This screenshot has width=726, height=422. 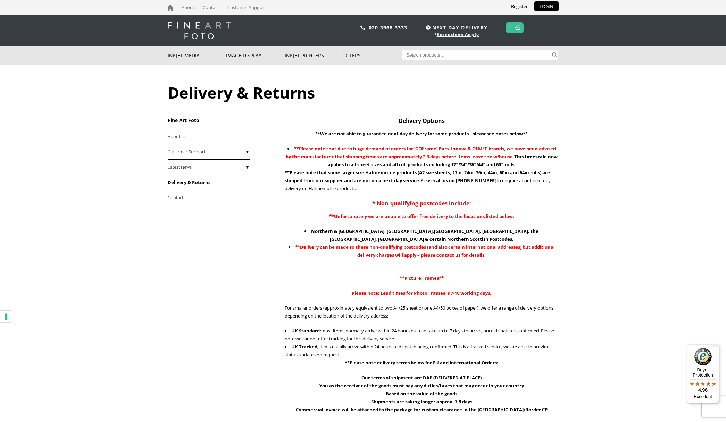 I want to click on a: Inkjet Media, so click(x=197, y=55).